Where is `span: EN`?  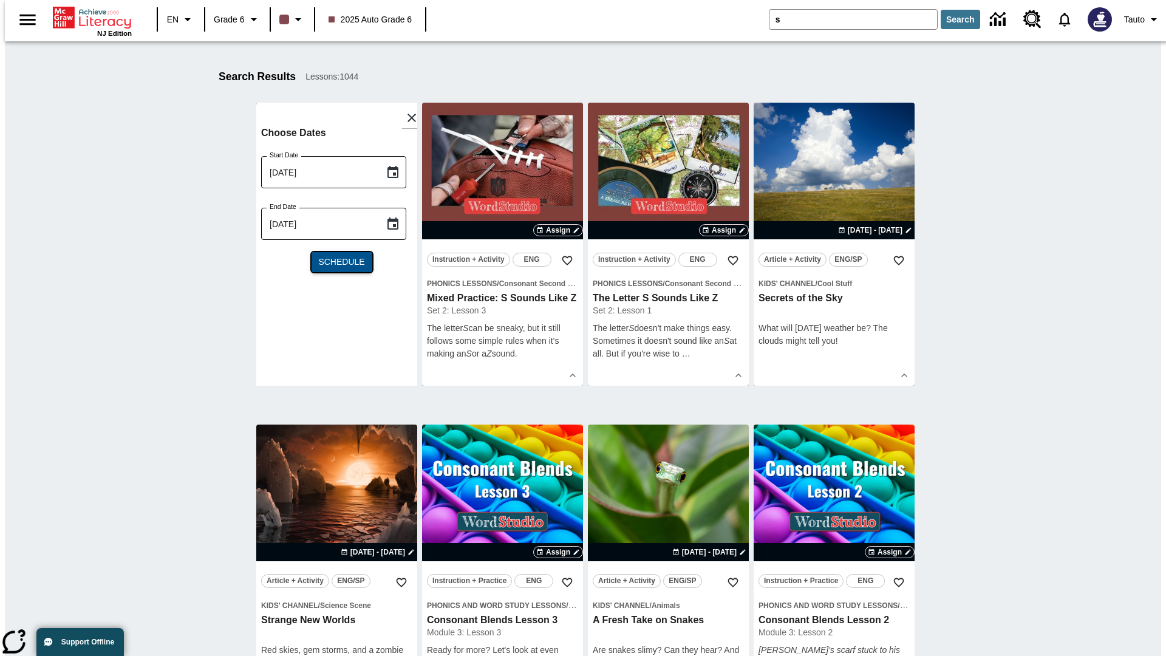 span: EN is located at coordinates (172, 19).